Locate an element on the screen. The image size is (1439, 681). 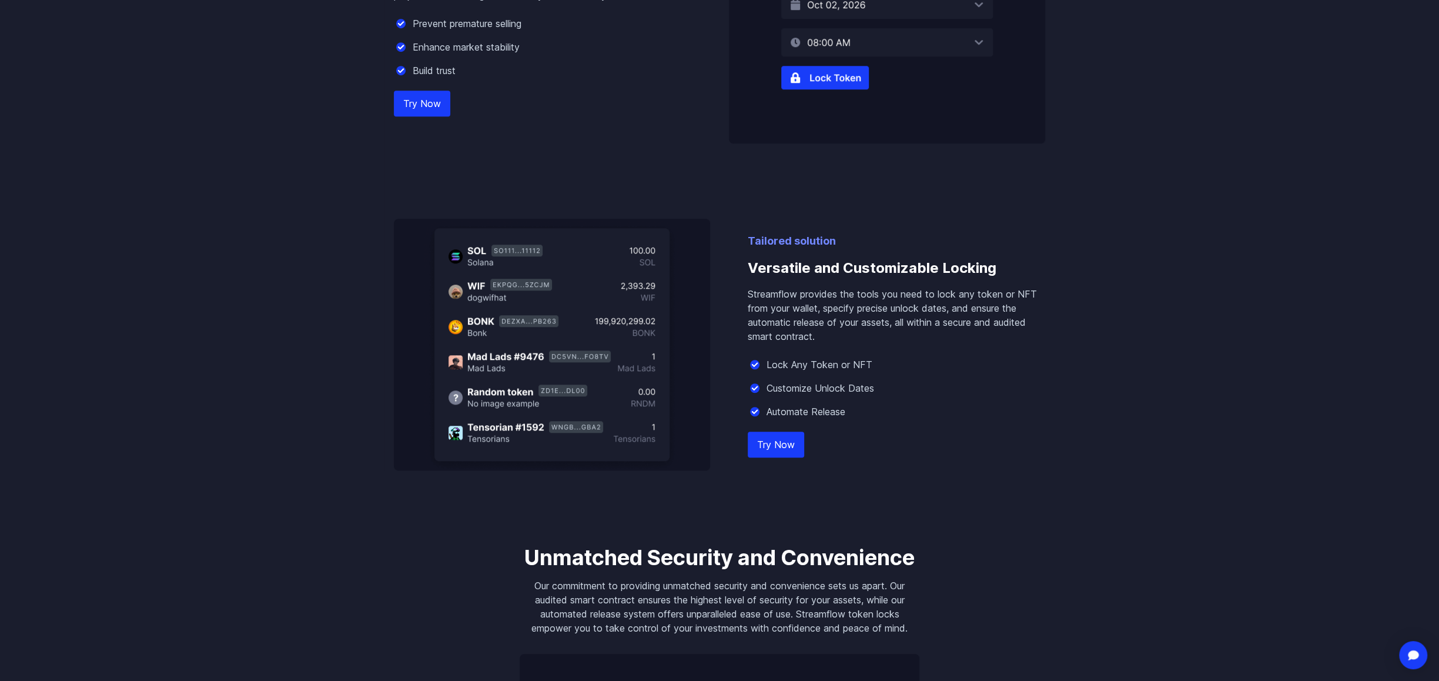
img: Versatile and Customizable Locking is located at coordinates (552, 345).